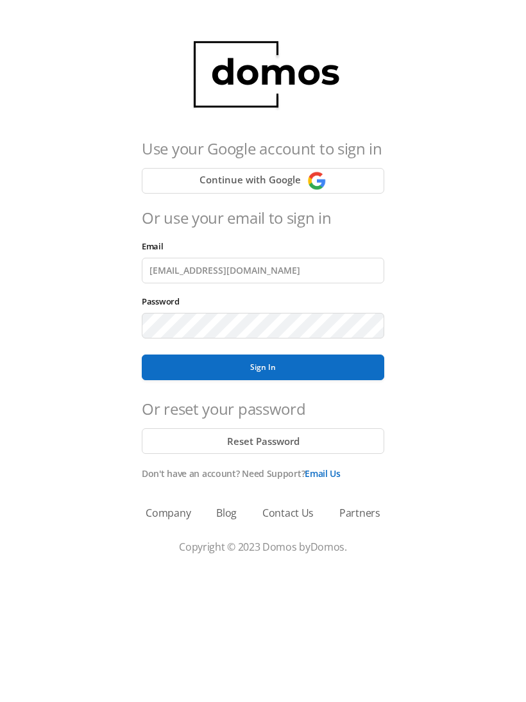 This screenshot has width=526, height=702. Describe the element at coordinates (288, 513) in the screenshot. I see `a: Contact Us` at that location.